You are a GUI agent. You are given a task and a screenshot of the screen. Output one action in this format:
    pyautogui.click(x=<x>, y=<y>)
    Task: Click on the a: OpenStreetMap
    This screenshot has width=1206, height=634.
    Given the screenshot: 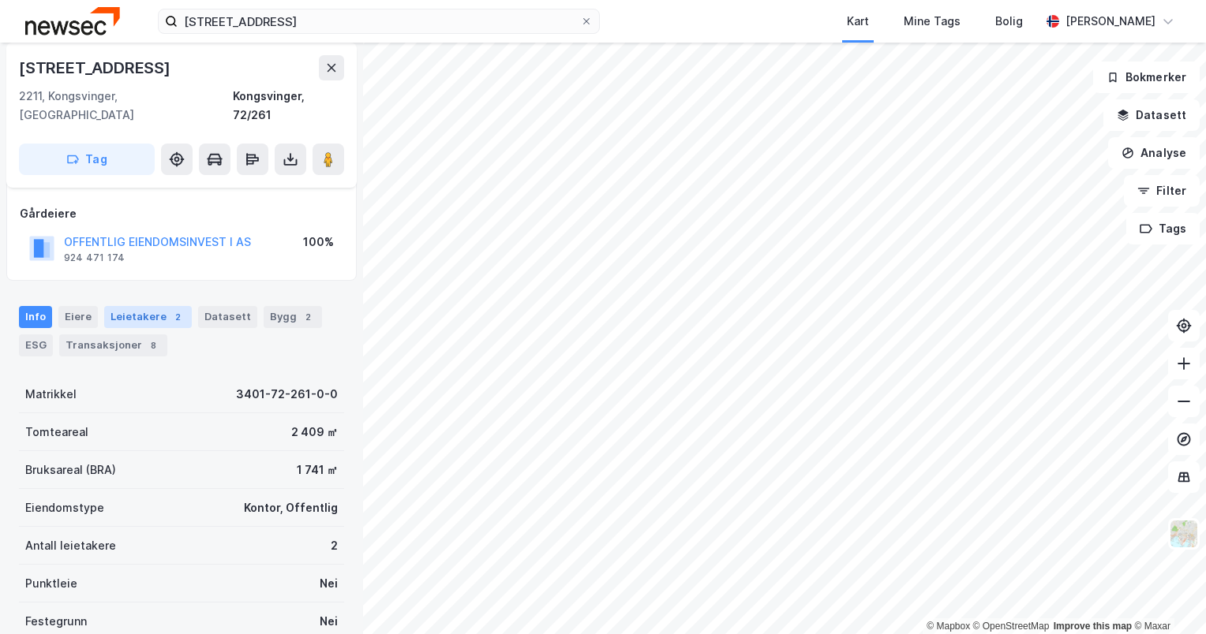 What is the action you would take?
    pyautogui.click(x=1011, y=626)
    